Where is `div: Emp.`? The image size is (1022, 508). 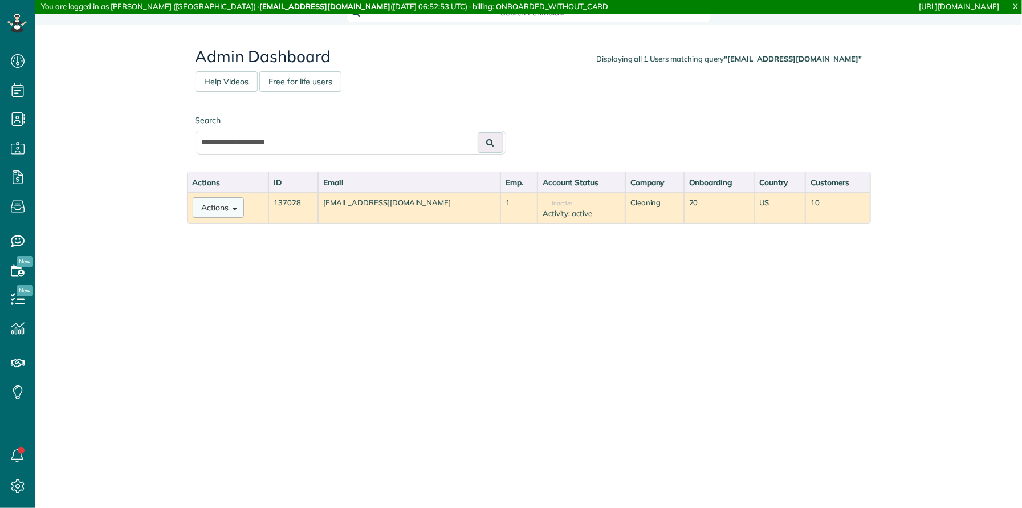
div: Emp. is located at coordinates (518, 182).